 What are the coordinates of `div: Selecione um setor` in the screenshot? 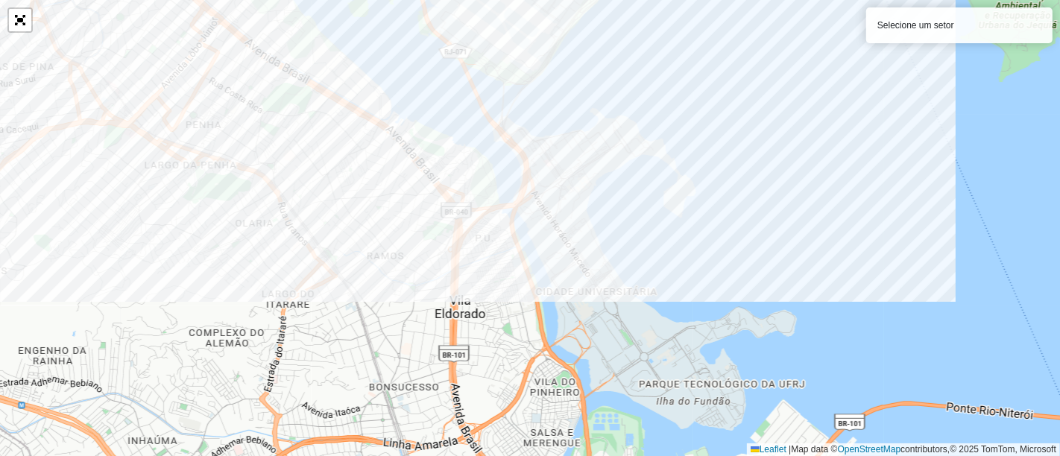 It's located at (960, 25).